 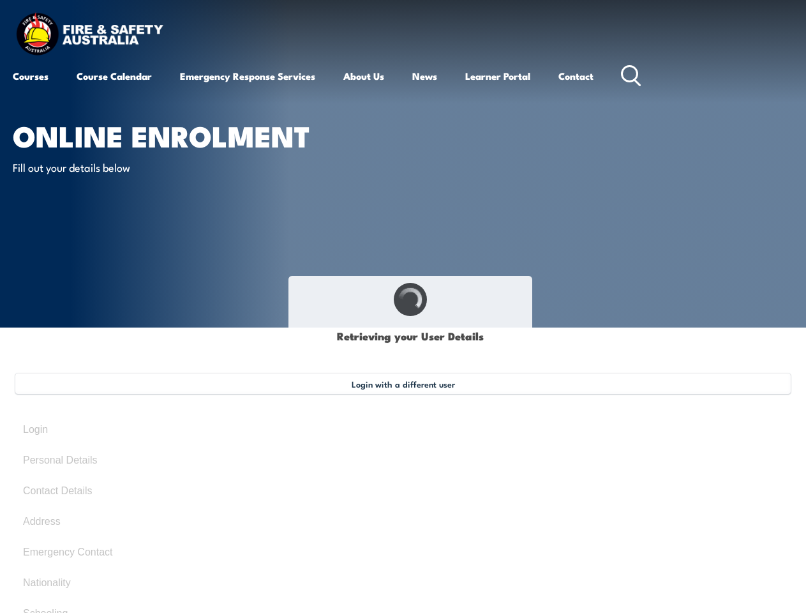 What do you see at coordinates (364, 76) in the screenshot?
I see `a: About Us` at bounding box center [364, 76].